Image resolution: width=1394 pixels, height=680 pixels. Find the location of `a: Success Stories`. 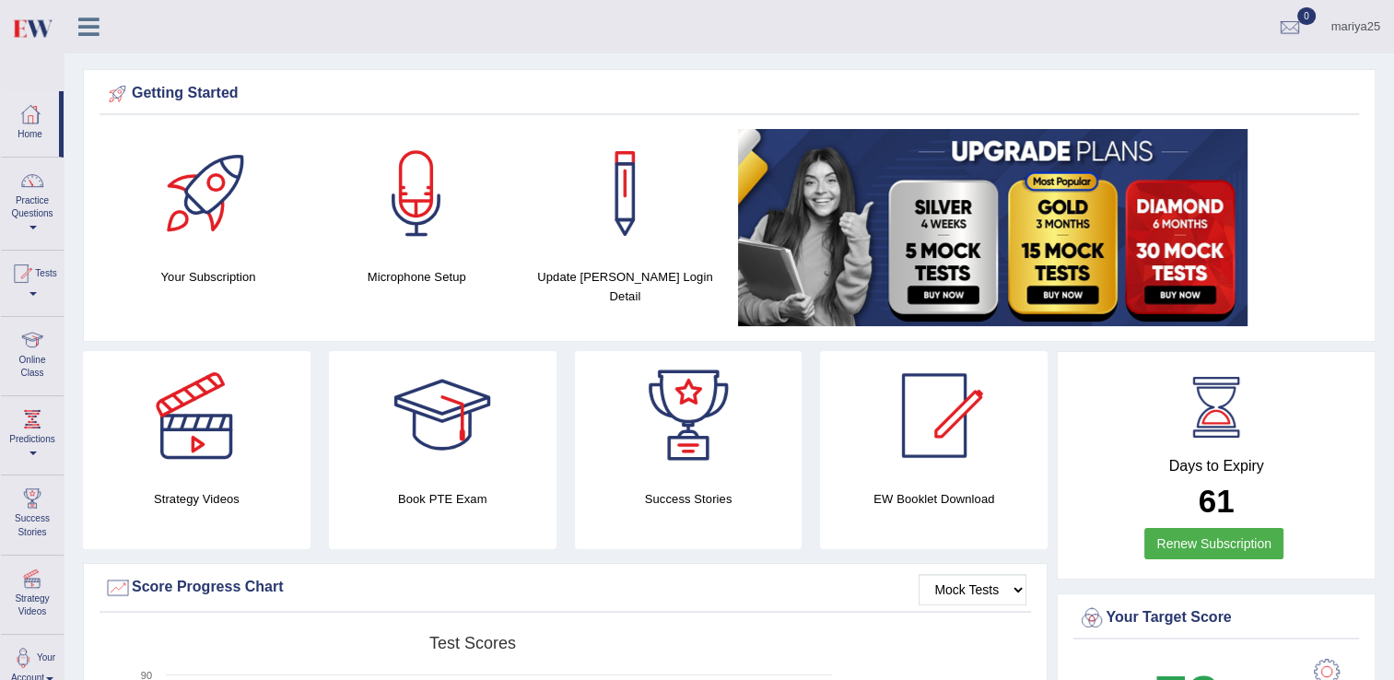

a: Success Stories is located at coordinates (32, 511).